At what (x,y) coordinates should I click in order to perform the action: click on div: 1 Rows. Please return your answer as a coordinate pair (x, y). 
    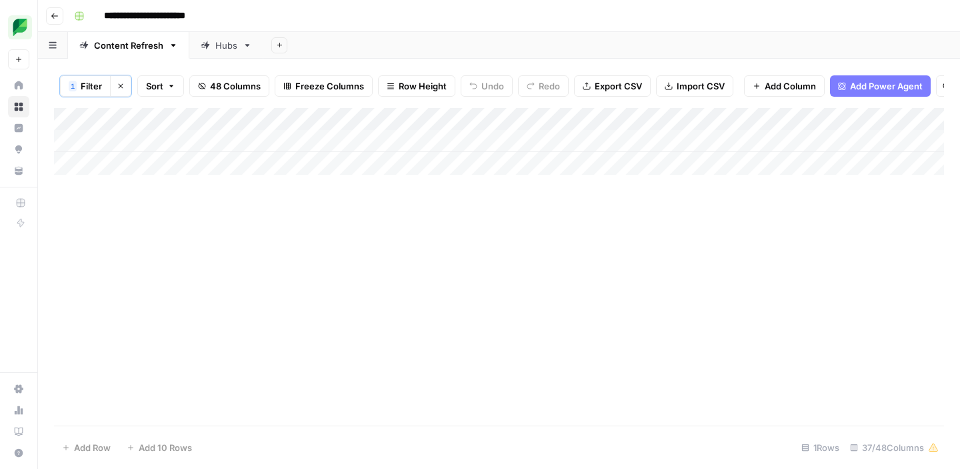
    Looking at the image, I should click on (820, 447).